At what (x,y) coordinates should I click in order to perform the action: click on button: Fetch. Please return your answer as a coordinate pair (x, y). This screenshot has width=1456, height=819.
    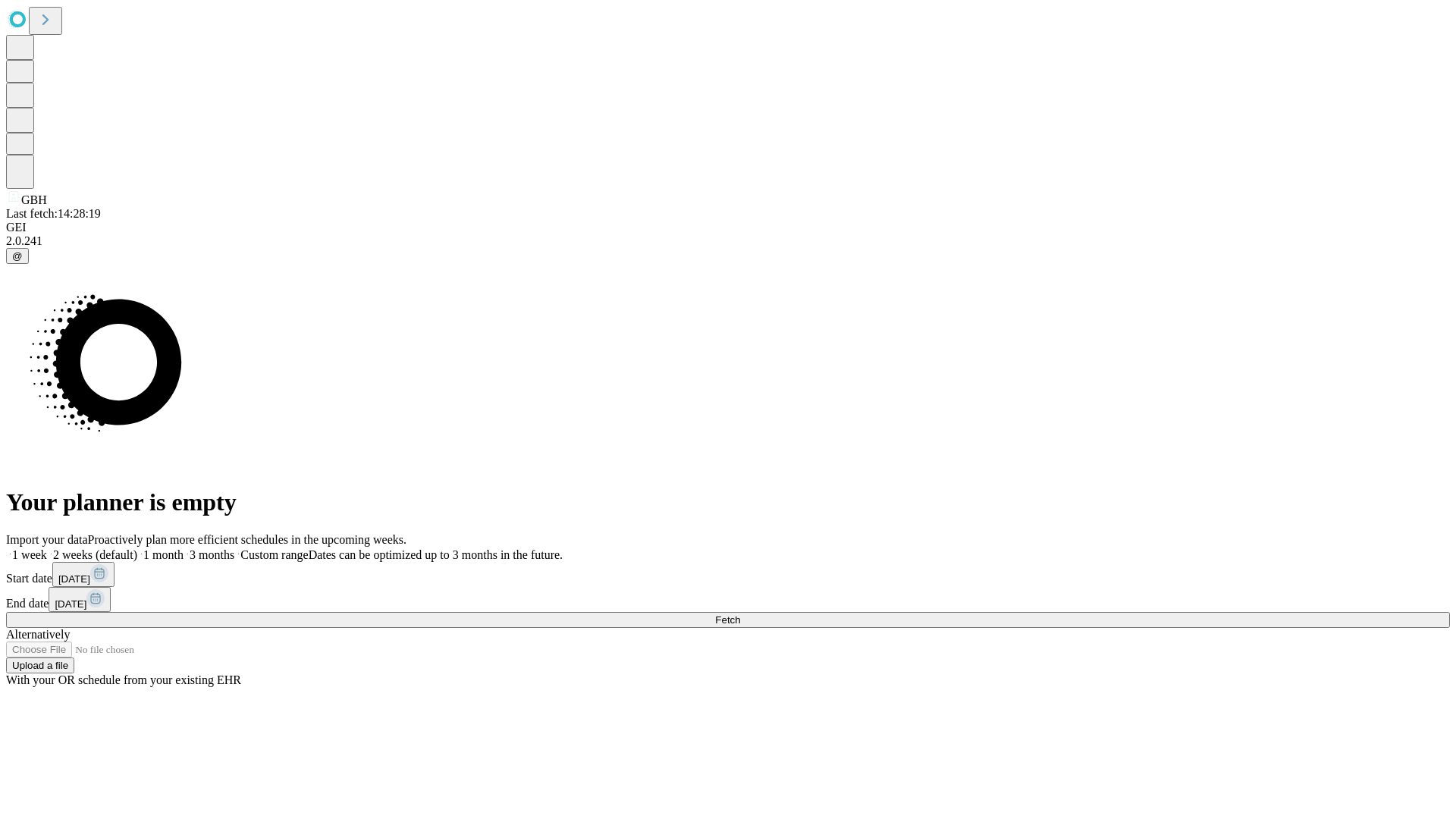
    Looking at the image, I should click on (728, 619).